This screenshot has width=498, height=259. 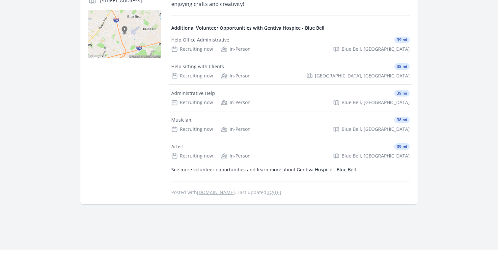 What do you see at coordinates (274, 192) in the screenshot?
I see `abbr: Thu, Jun 12, 2025 8:00 PM` at bounding box center [274, 192].